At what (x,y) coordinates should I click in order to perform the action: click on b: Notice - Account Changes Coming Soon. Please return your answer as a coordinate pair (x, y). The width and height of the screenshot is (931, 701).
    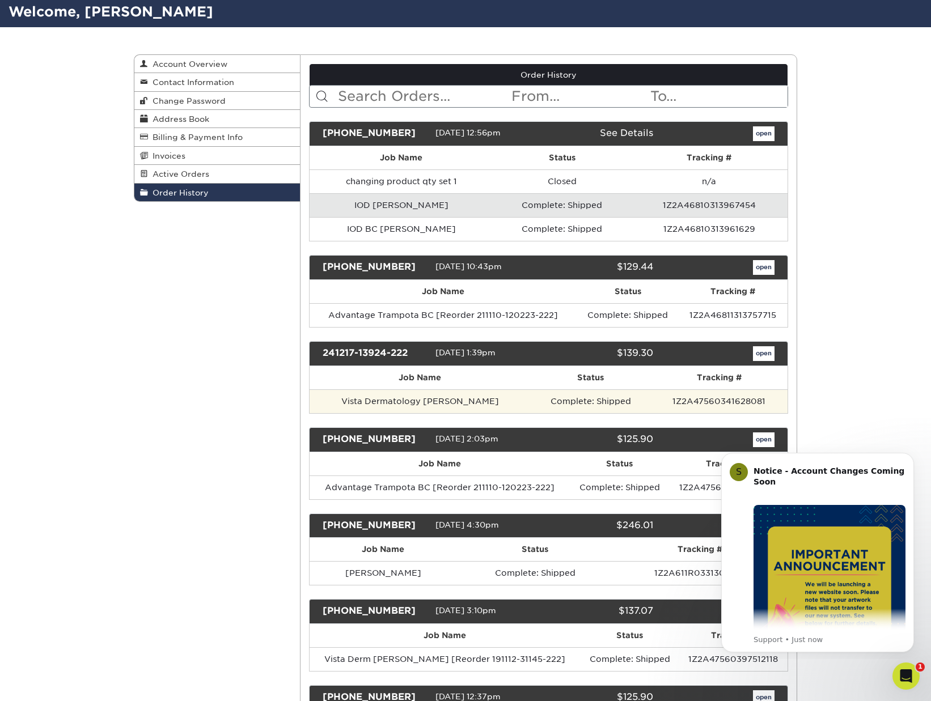
    Looking at the image, I should click on (125, 34).